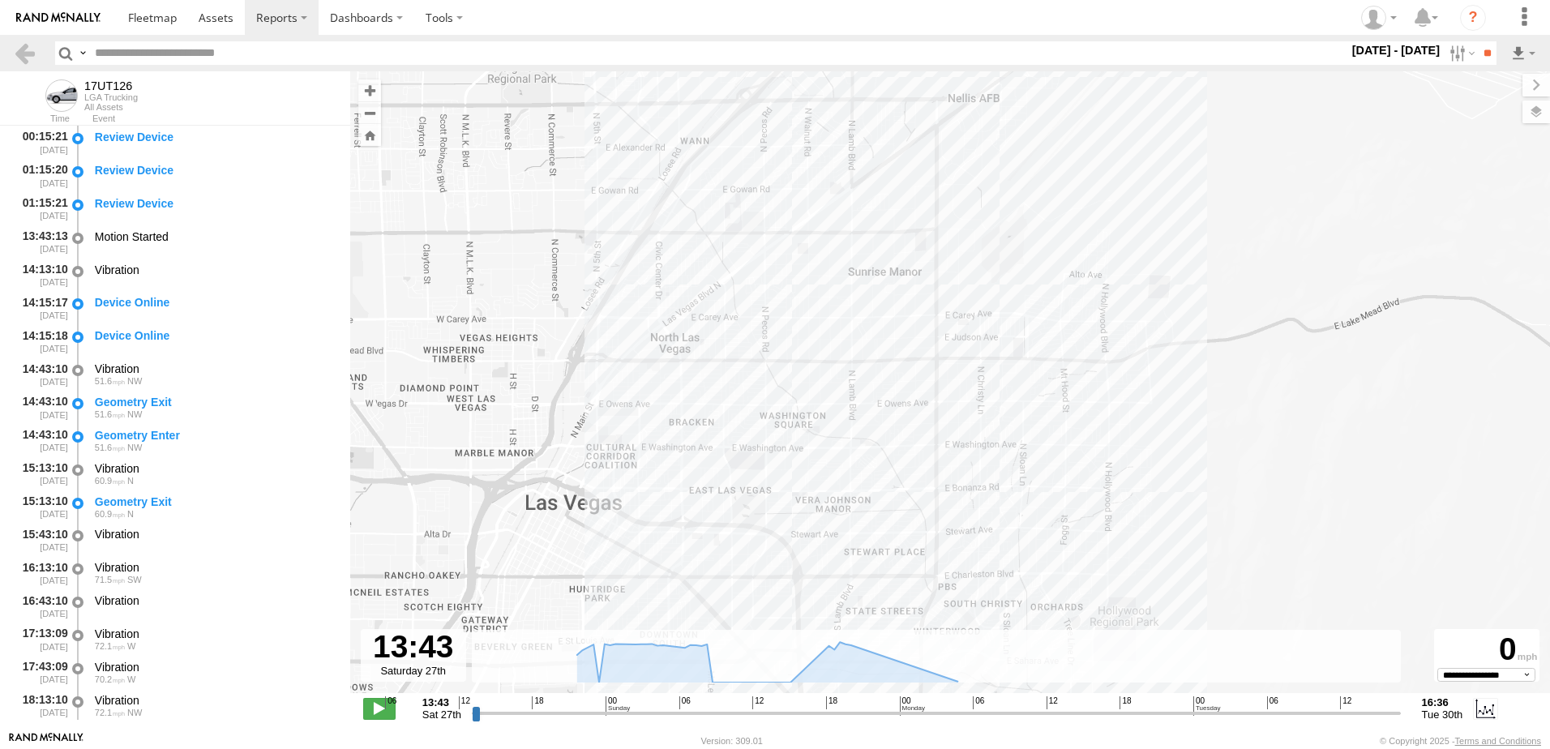  Describe the element at coordinates (58, 18) in the screenshot. I see `img: rand-logo.svg` at that location.